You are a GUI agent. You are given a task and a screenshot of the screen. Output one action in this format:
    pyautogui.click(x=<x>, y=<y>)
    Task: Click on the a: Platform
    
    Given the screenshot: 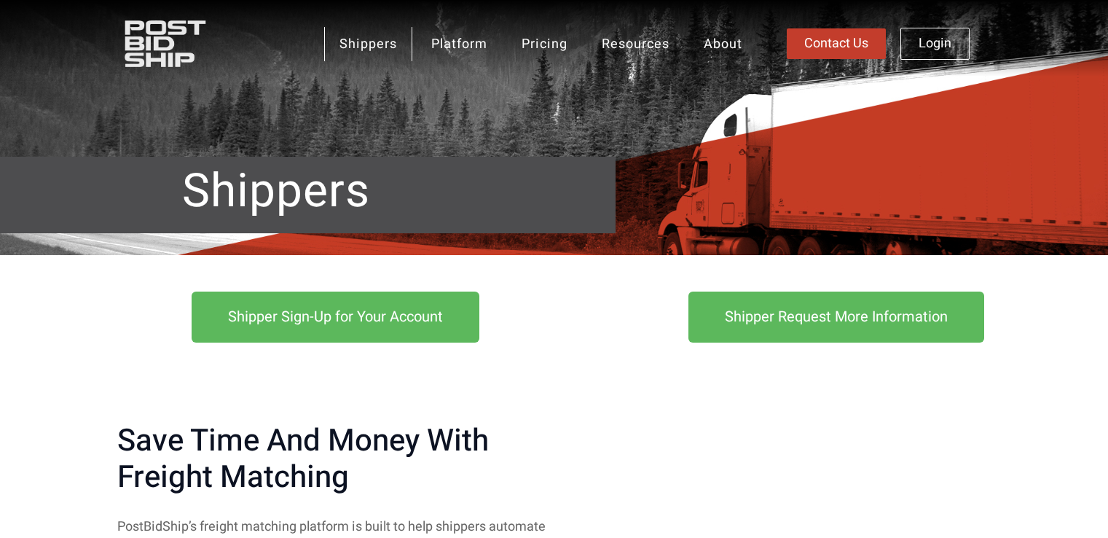 What is the action you would take?
    pyautogui.click(x=459, y=44)
    